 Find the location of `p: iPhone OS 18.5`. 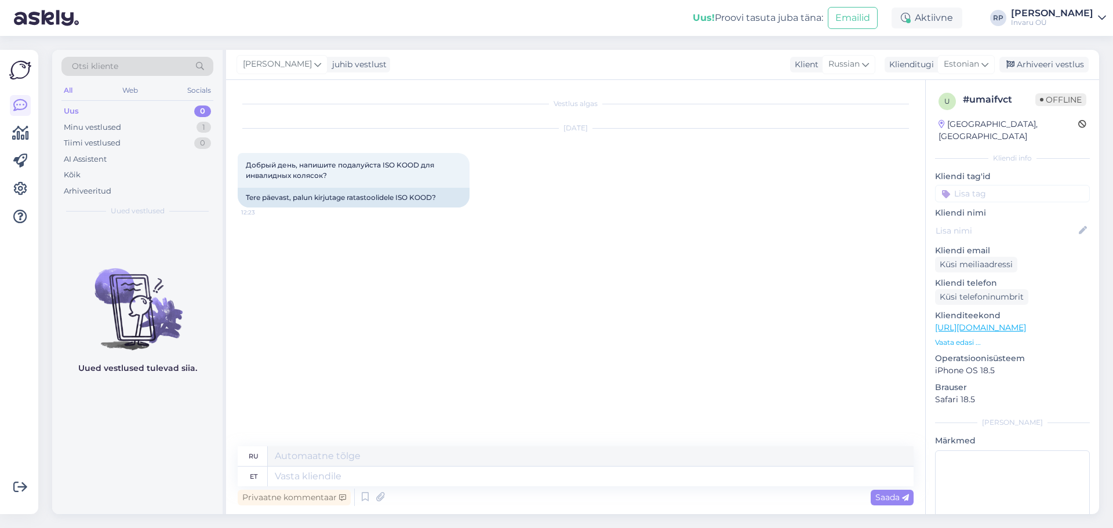

p: iPhone OS 18.5 is located at coordinates (1012, 370).